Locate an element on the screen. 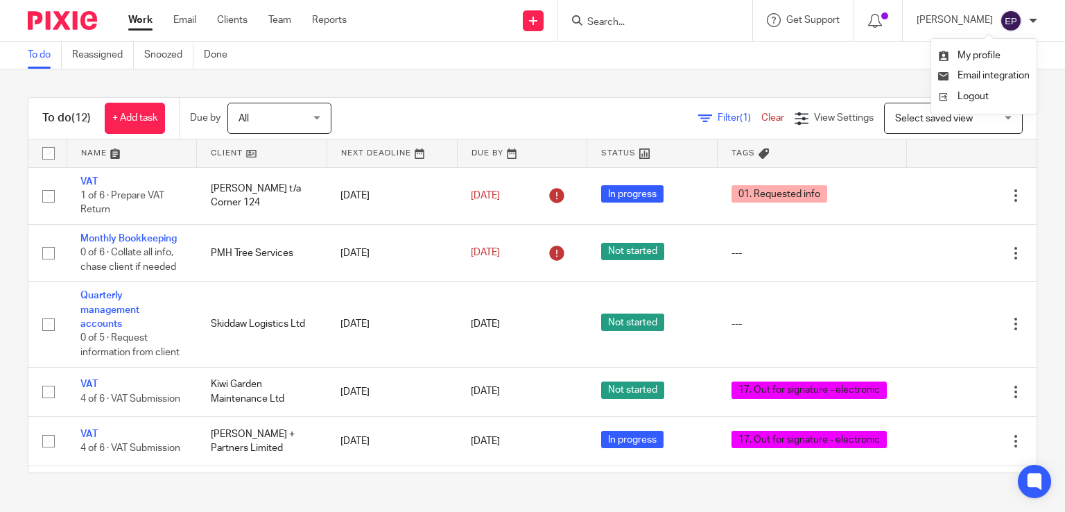 The width and height of the screenshot is (1065, 512). a: Email is located at coordinates (184, 20).